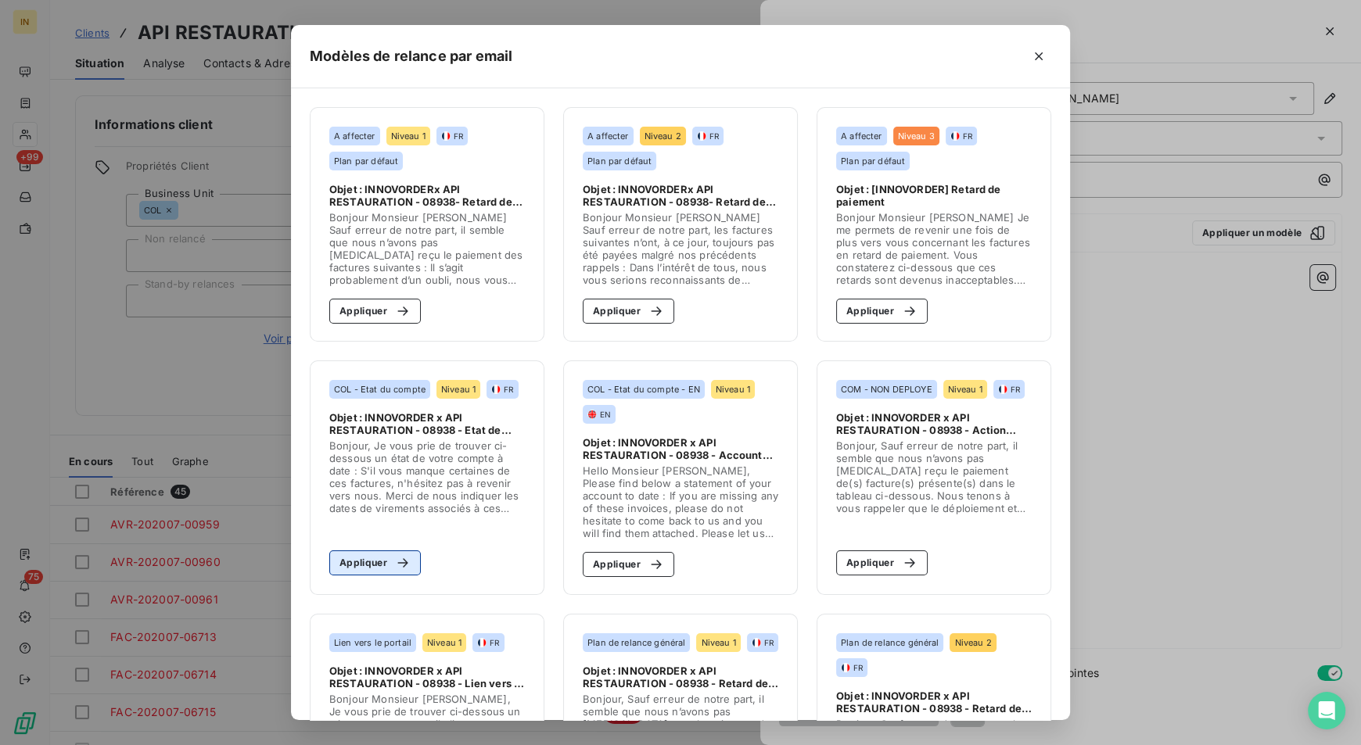 This screenshot has width=1361, height=745. What do you see at coordinates (427, 677) in the screenshot?
I see `span: Objet : INNOVORDER x API RESTAURATION - 08938 - Lien vers le portail client` at bounding box center [427, 677].